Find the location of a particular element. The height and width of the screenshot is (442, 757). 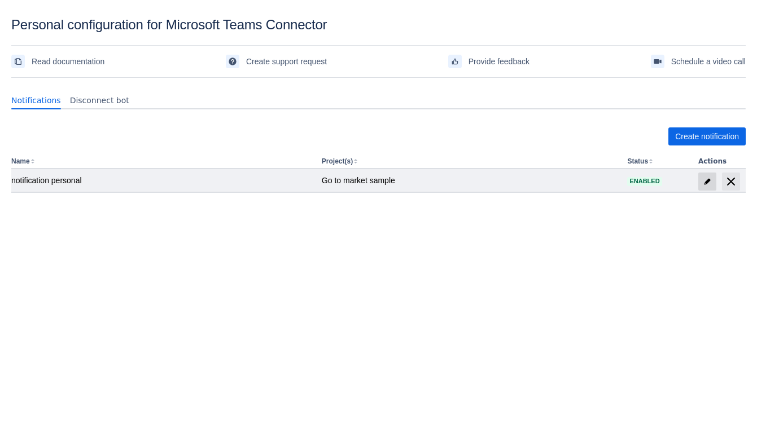

a: Schedule a video call is located at coordinates (698, 62).